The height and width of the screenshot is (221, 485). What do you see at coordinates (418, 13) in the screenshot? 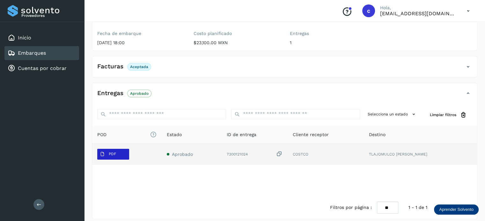
I see `p: cuentasespeciales8_met@castores.com.mx` at bounding box center [418, 13].